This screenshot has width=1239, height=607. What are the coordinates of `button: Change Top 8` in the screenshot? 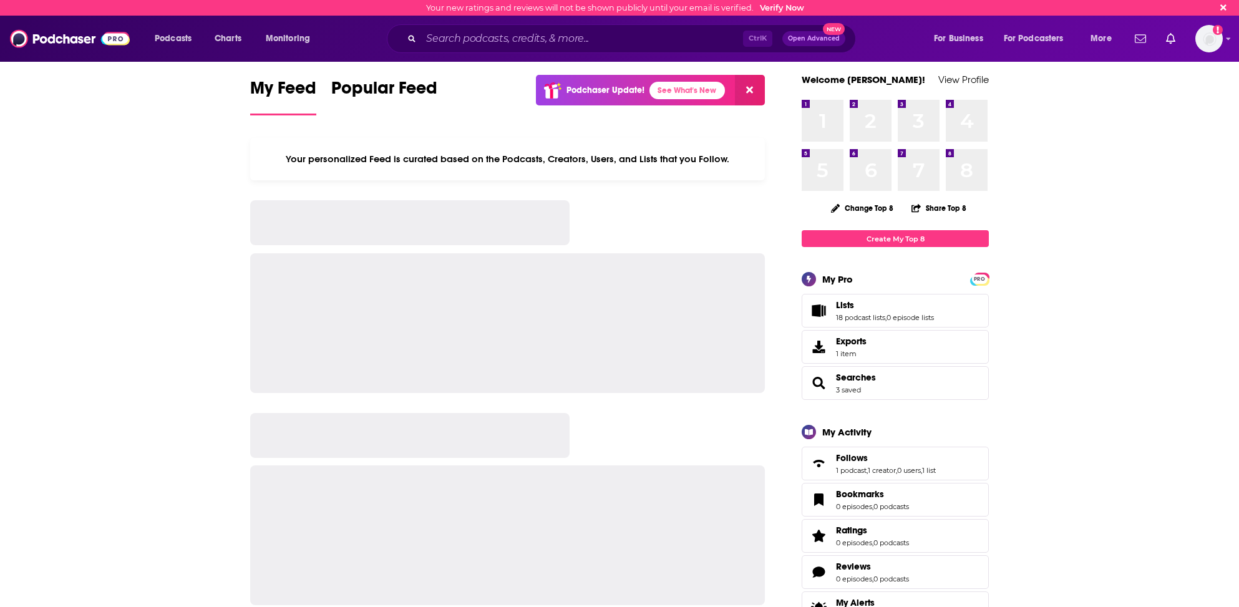 It's located at (862, 208).